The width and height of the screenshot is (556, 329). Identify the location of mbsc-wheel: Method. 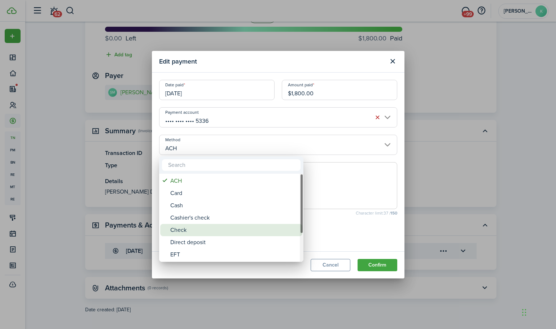
(231, 217).